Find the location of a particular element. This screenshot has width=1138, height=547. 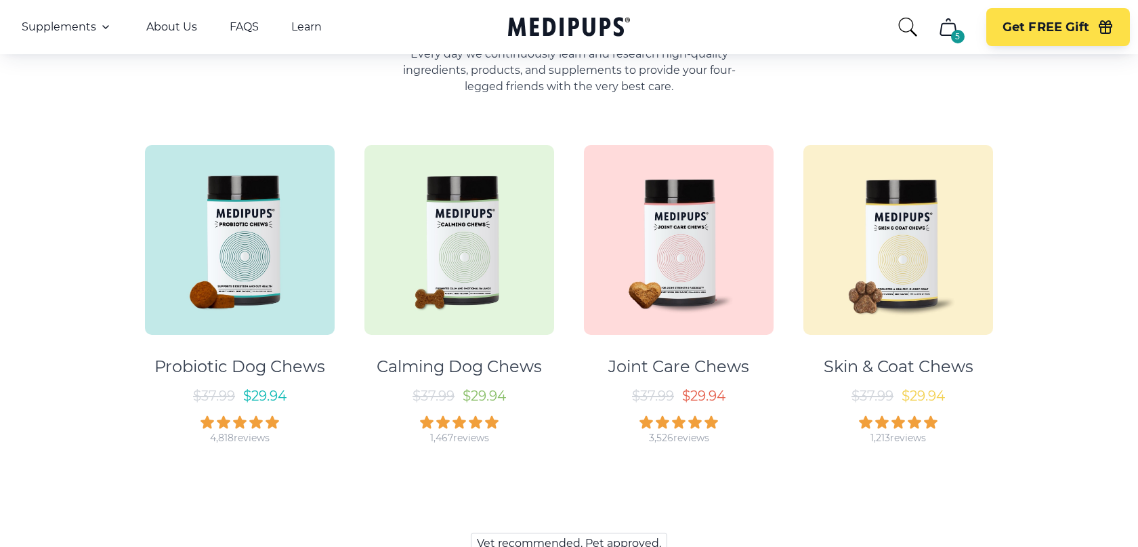

a: Learn is located at coordinates (306, 27).